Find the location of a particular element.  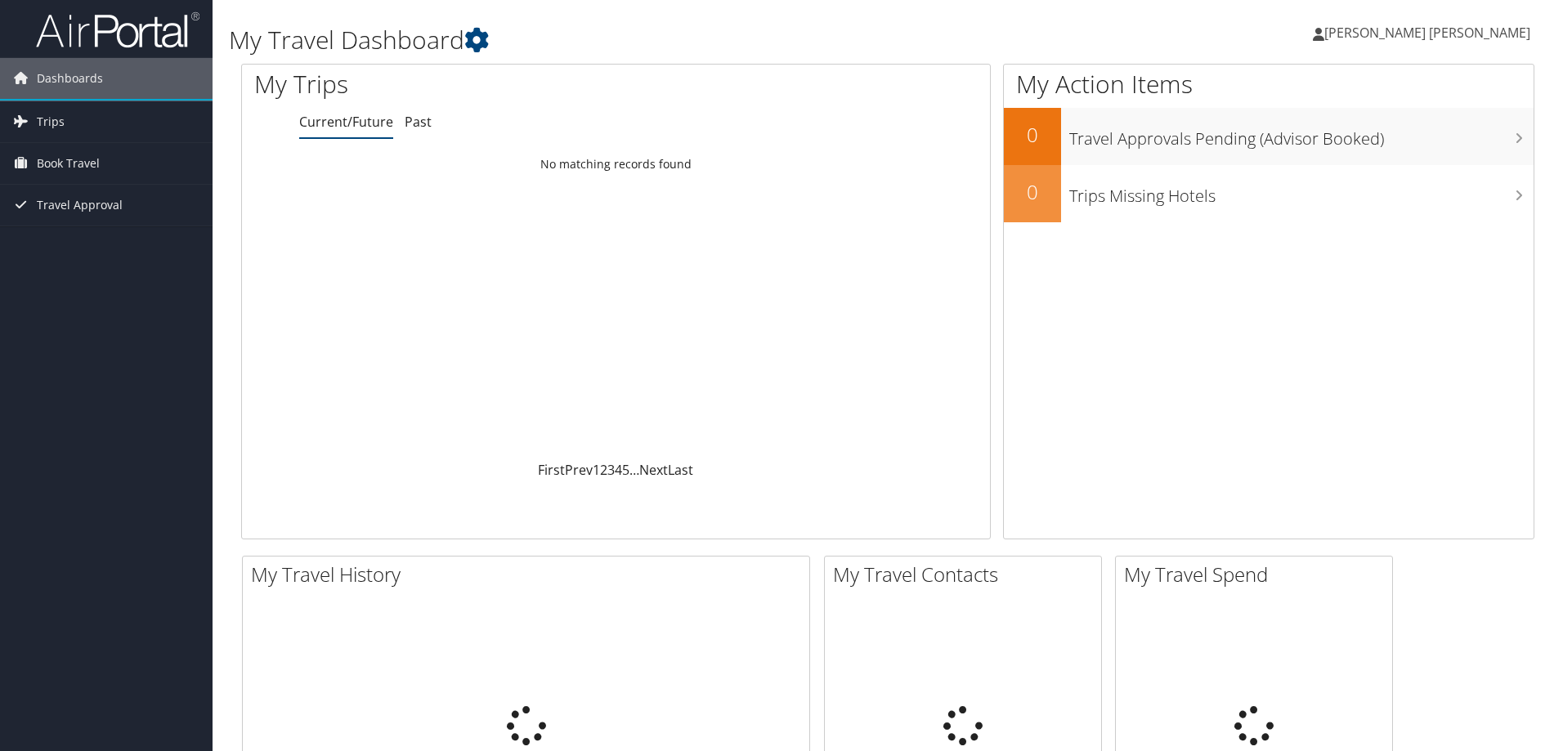

a: 3 is located at coordinates (611, 470).